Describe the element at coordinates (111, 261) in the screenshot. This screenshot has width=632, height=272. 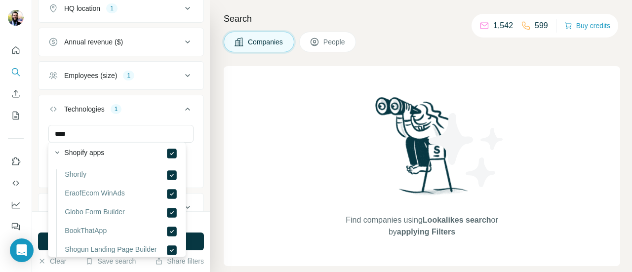
I see `button: Save search` at that location.